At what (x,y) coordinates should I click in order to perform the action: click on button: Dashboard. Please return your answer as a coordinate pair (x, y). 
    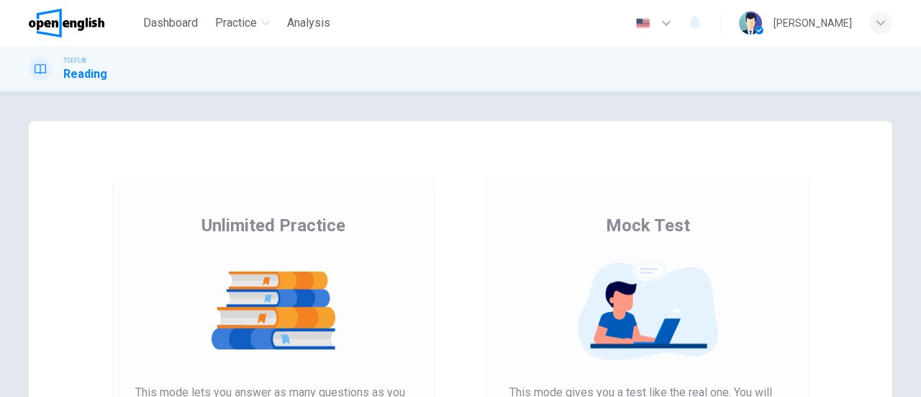
    Looking at the image, I should click on (171, 23).